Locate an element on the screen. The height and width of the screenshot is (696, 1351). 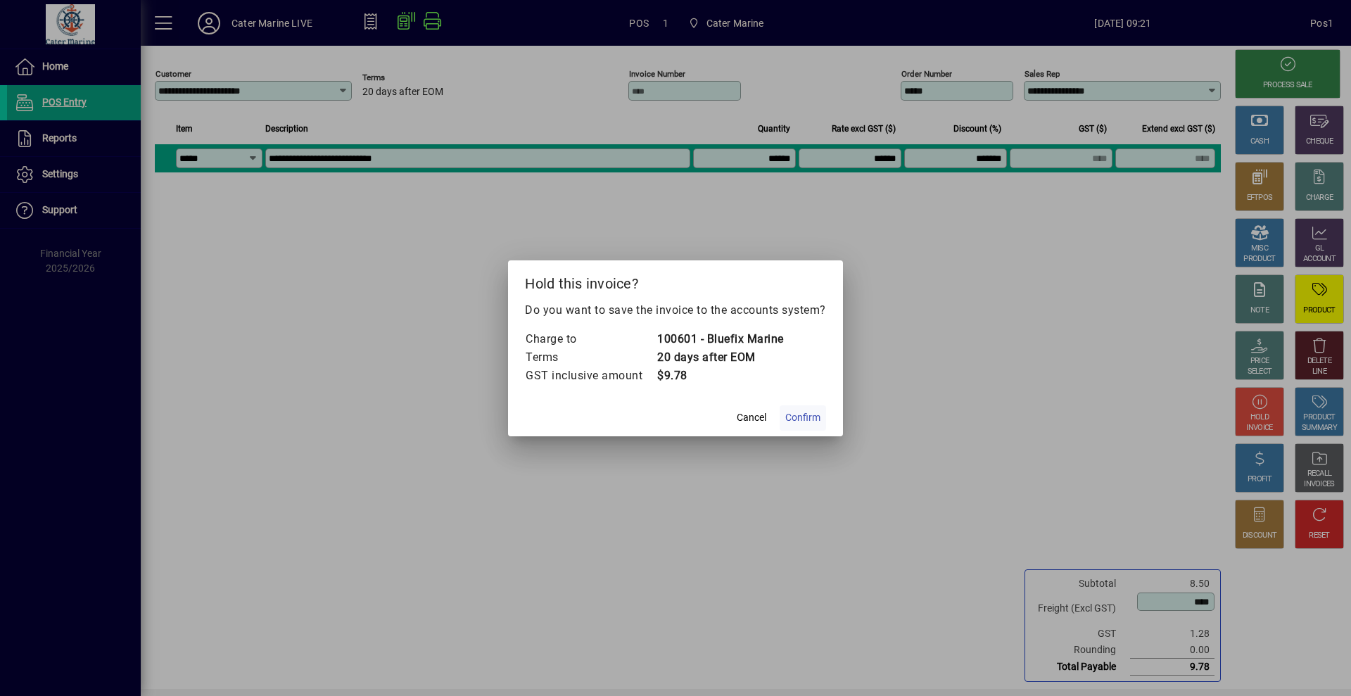
td: 20 days after EOM is located at coordinates (720, 358).